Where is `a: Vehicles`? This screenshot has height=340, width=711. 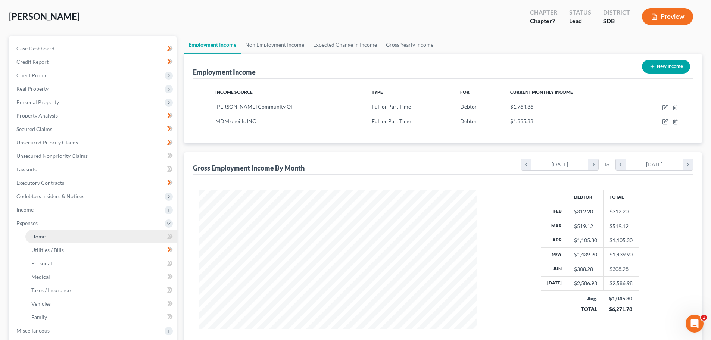 a: Vehicles is located at coordinates (101, 304).